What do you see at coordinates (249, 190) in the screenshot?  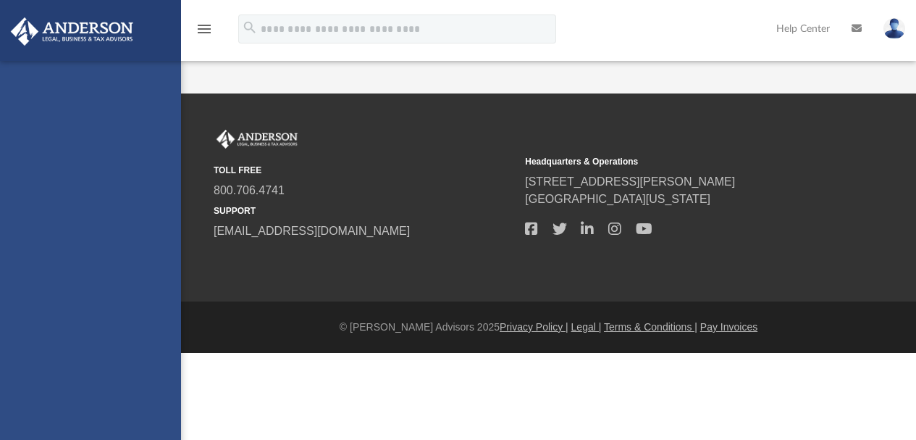 I see `a: 800.706.4741` at bounding box center [249, 190].